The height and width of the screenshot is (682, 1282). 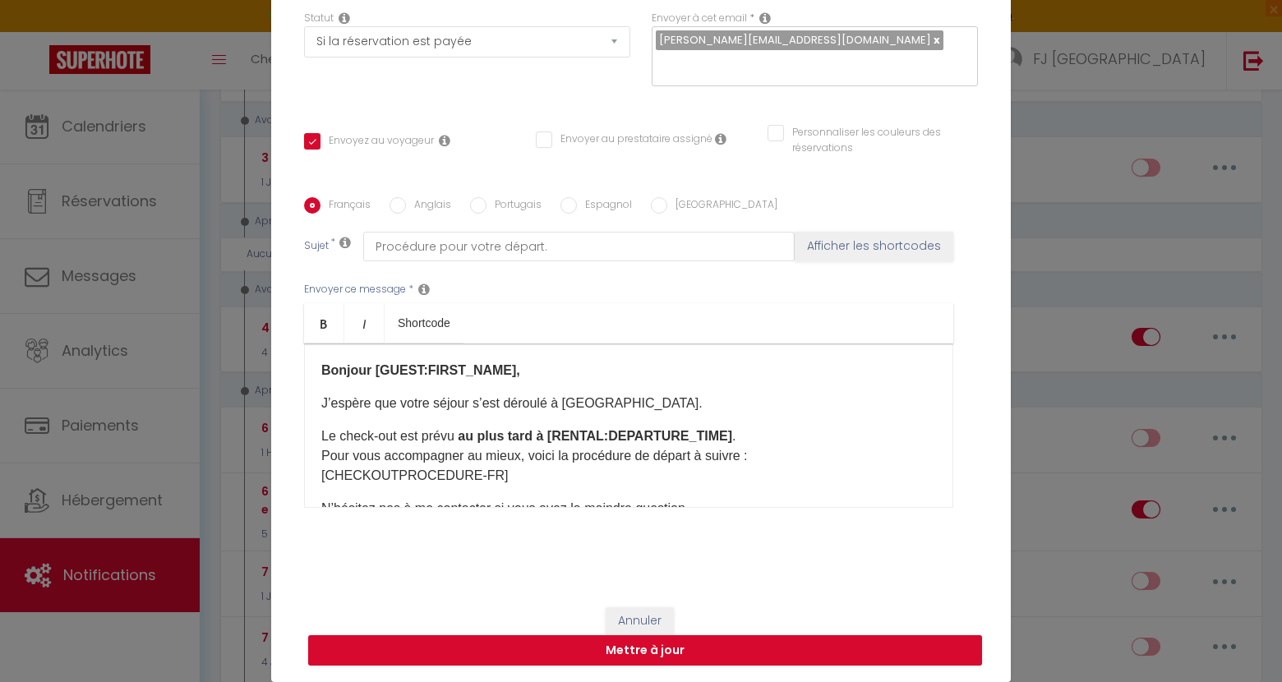 What do you see at coordinates (514, 206) in the screenshot?
I see `label: Portugais` at bounding box center [514, 206].